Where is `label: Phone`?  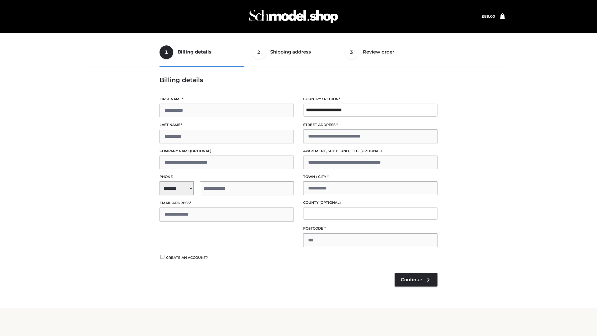
label: Phone is located at coordinates (227, 177).